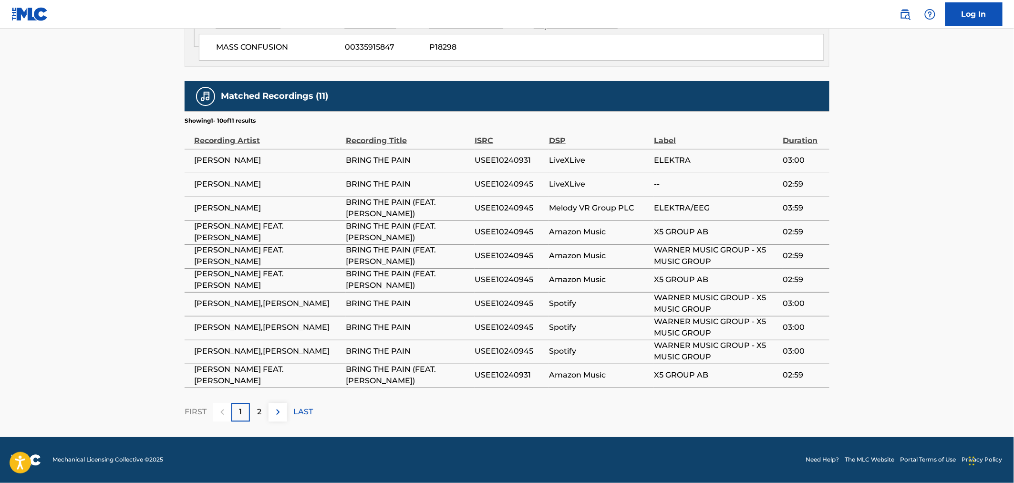 Image resolution: width=1014 pixels, height=483 pixels. What do you see at coordinates (990, 460) in the screenshot?
I see `div: Chat Widget` at bounding box center [990, 460].